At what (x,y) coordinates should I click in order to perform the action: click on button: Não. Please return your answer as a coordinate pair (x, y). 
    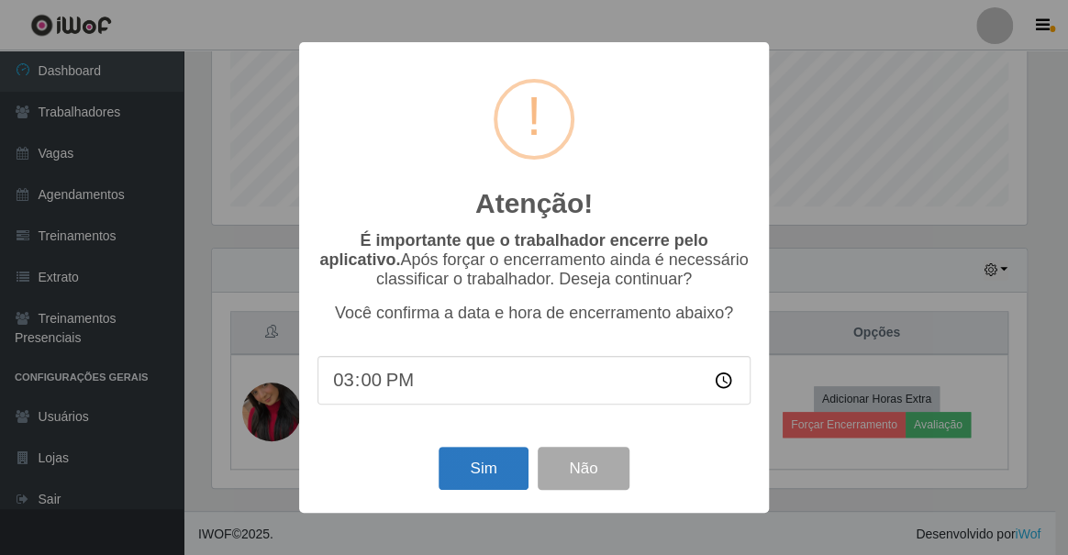
    Looking at the image, I should click on (582, 468).